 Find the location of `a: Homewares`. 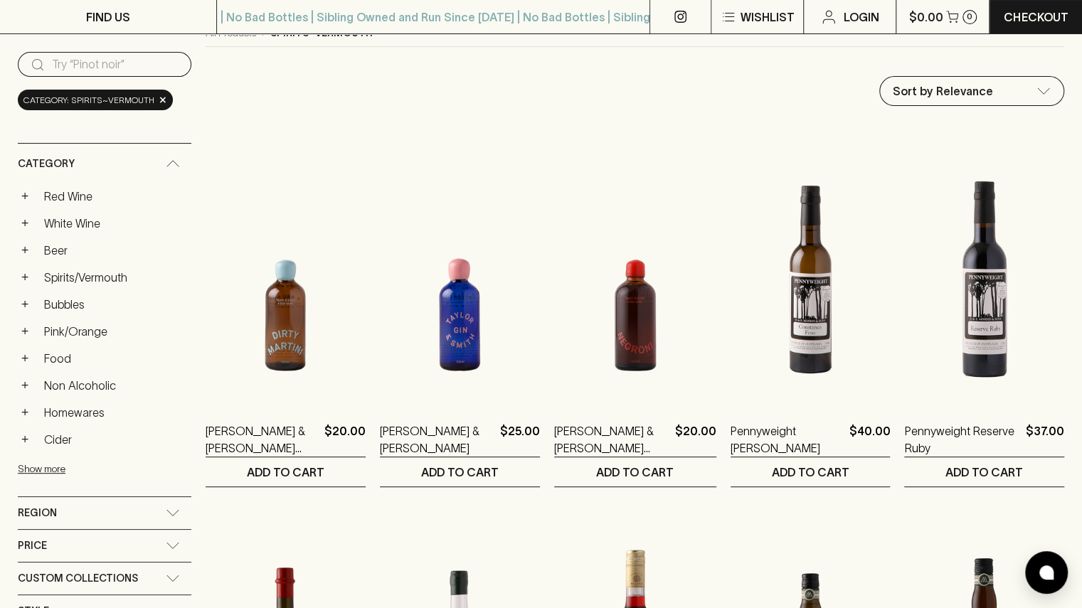

a: Homewares is located at coordinates (115, 413).